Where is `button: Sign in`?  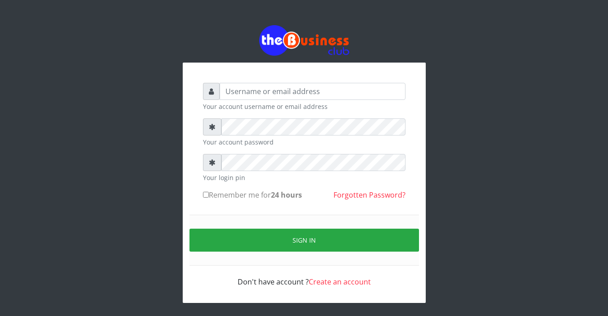 button: Sign in is located at coordinates (304, 240).